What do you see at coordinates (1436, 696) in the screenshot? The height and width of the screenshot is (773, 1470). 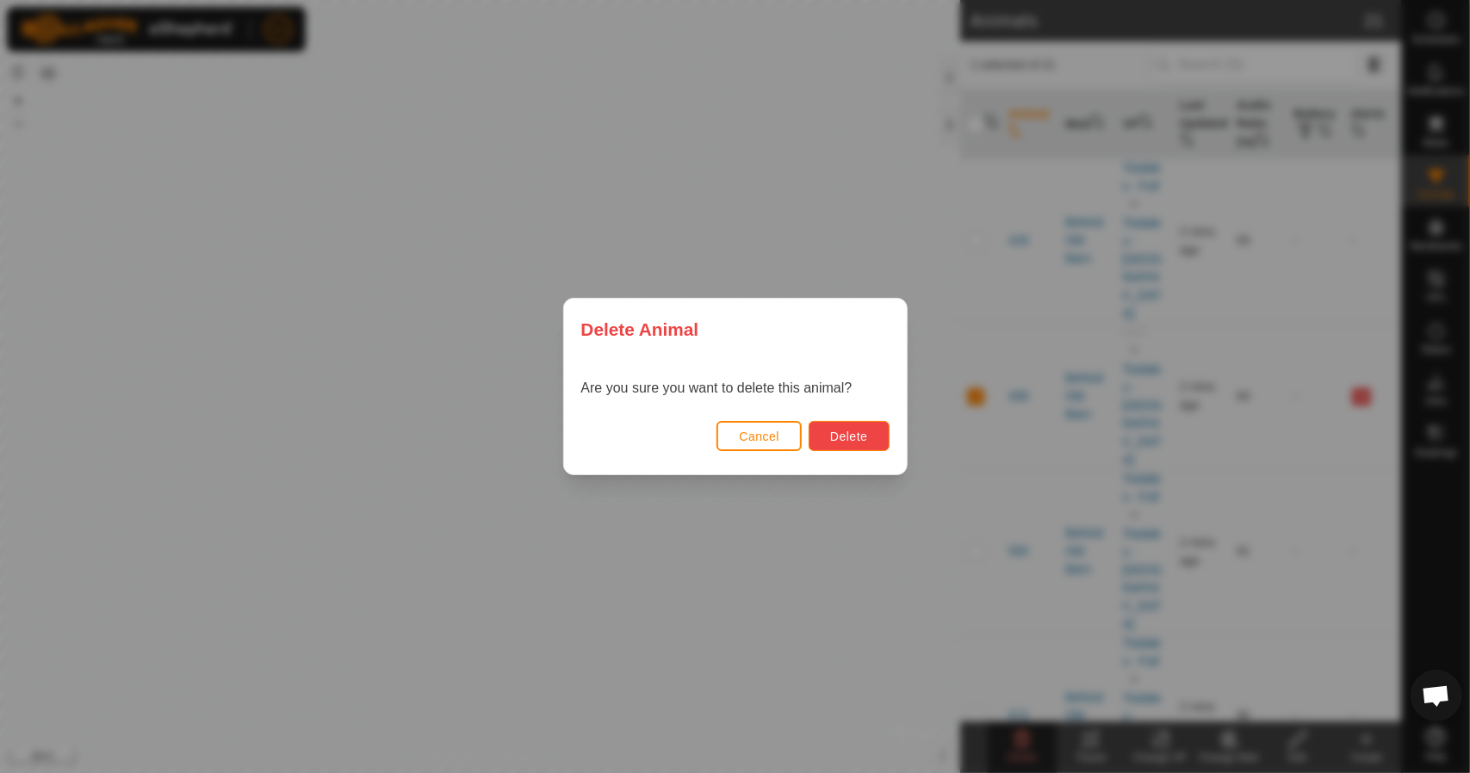 I see `a: Open chat` at bounding box center [1436, 696].